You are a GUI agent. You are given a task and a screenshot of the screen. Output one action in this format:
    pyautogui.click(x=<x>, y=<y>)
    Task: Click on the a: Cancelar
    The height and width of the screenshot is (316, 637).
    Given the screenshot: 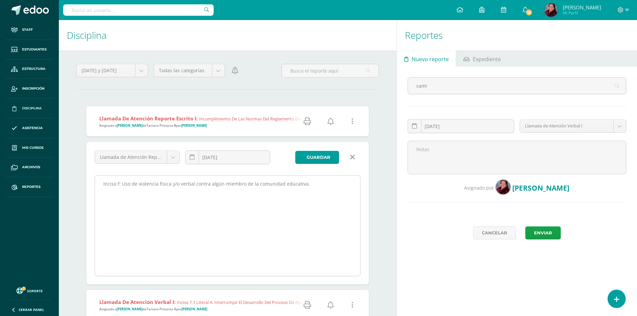 What is the action you would take?
    pyautogui.click(x=495, y=233)
    